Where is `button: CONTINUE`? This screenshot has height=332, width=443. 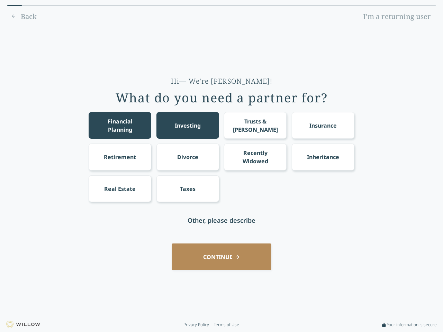
button: CONTINUE is located at coordinates (222, 257).